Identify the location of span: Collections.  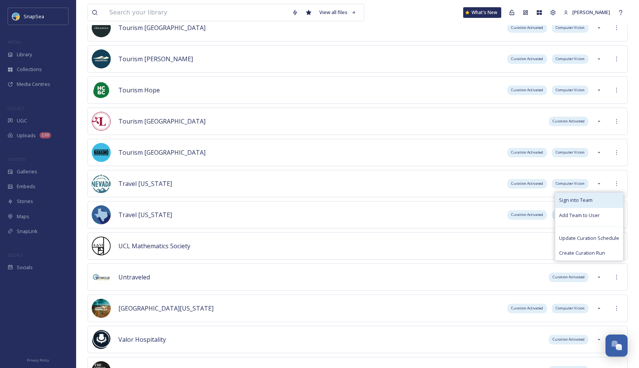
(29, 69).